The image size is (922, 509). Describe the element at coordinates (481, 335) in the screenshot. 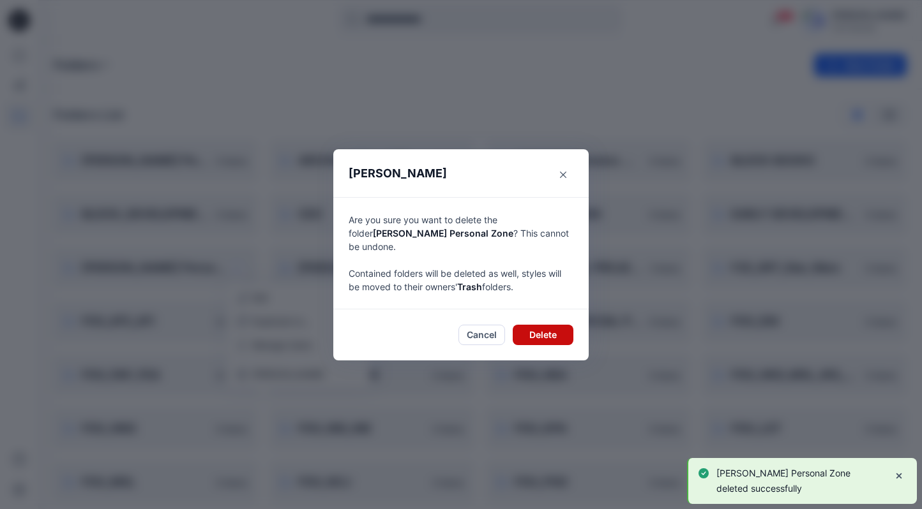

I see `button: Cancel` at that location.